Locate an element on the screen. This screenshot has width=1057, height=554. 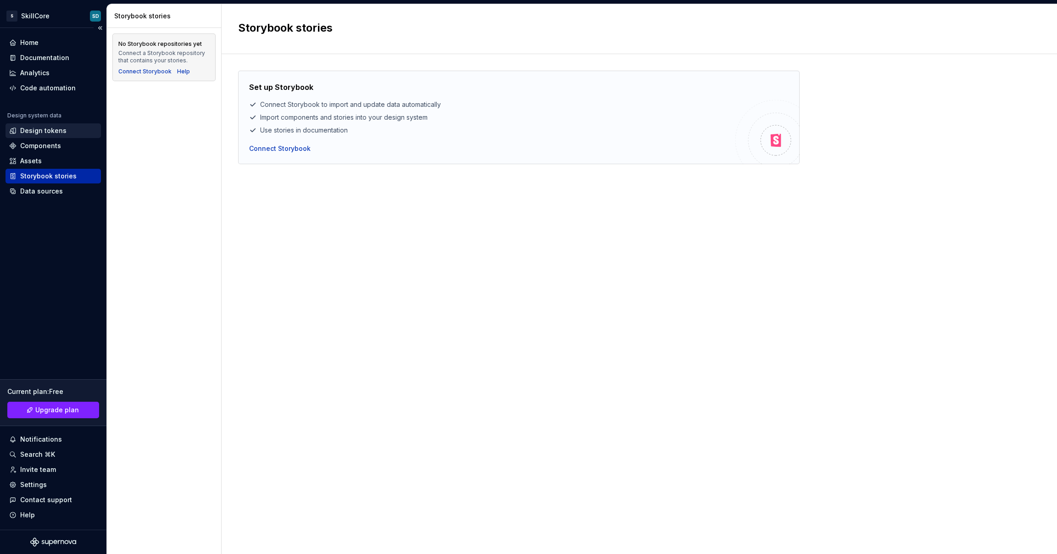
div: Invite team is located at coordinates (38, 470).